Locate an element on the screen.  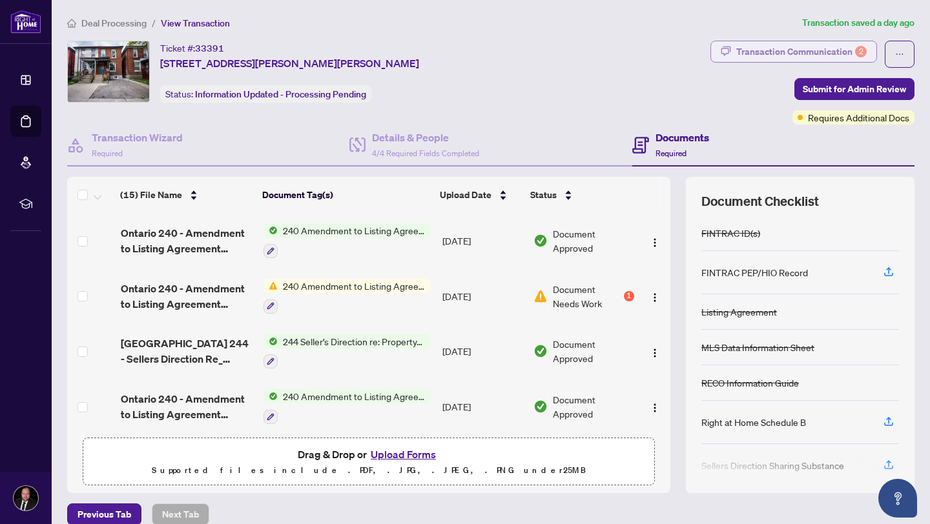
span: home is located at coordinates (72, 23).